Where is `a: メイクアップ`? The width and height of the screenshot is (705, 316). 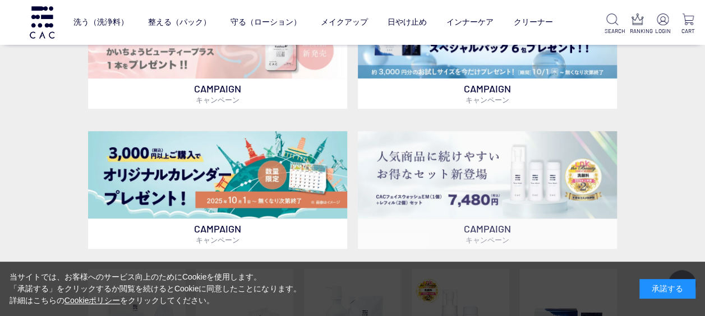
a: メイクアップ is located at coordinates (344, 22).